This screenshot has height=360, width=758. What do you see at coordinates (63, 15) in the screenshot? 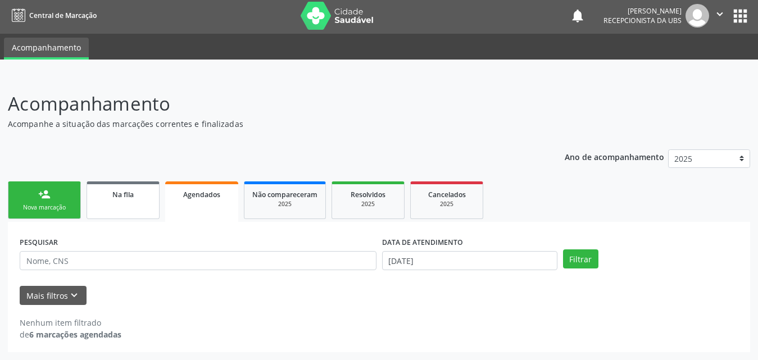
I see `span: Central de Marcação` at bounding box center [63, 15].